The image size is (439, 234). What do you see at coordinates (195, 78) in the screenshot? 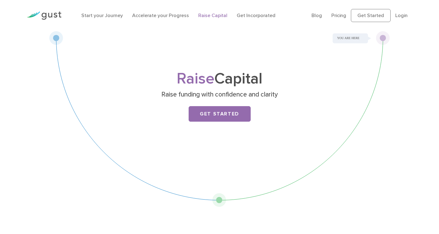
I see `span: Raise` at bounding box center [195, 78].